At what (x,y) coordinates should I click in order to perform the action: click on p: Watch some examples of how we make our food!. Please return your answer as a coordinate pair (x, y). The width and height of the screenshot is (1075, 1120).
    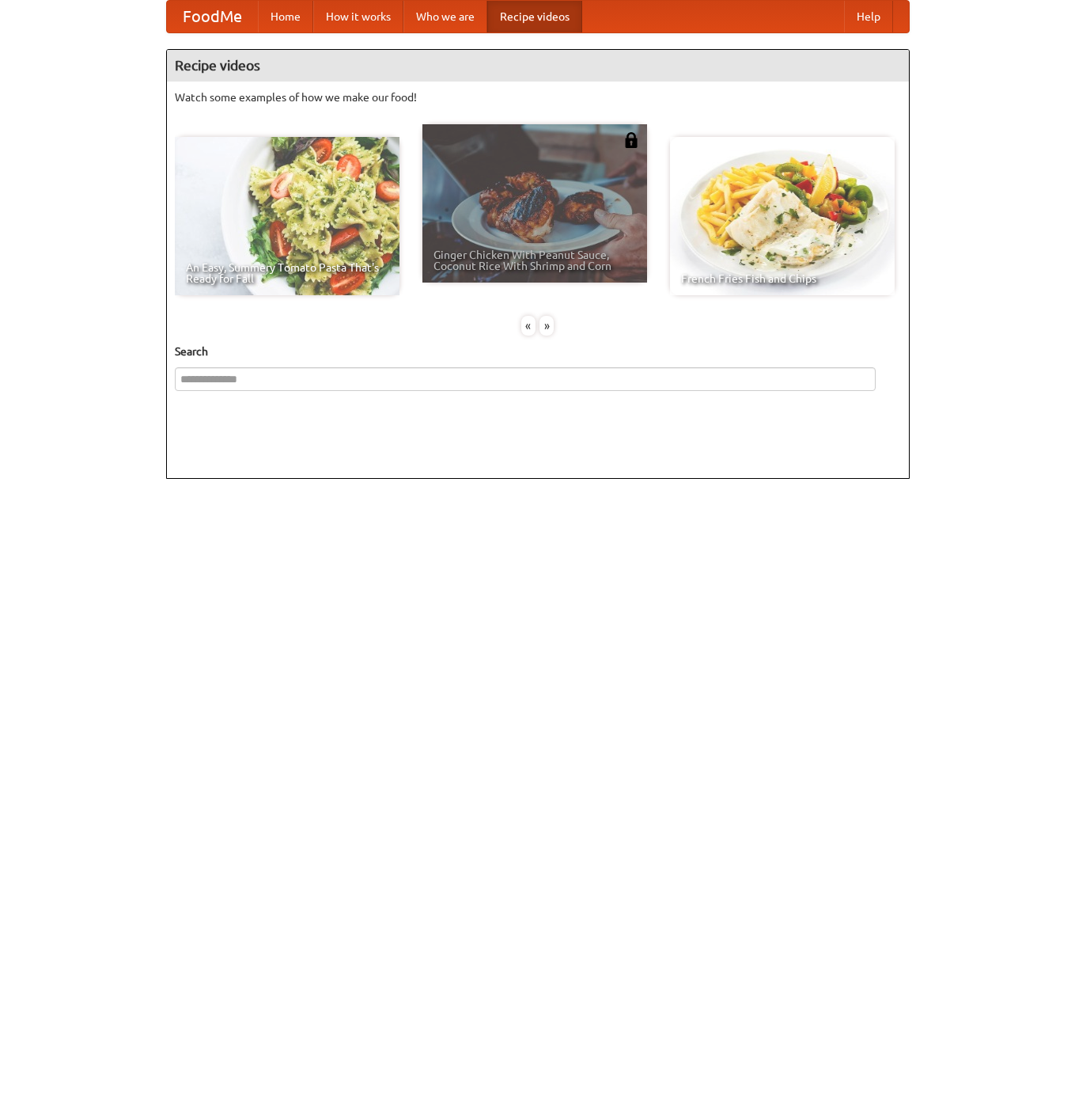
    Looking at the image, I should click on (538, 98).